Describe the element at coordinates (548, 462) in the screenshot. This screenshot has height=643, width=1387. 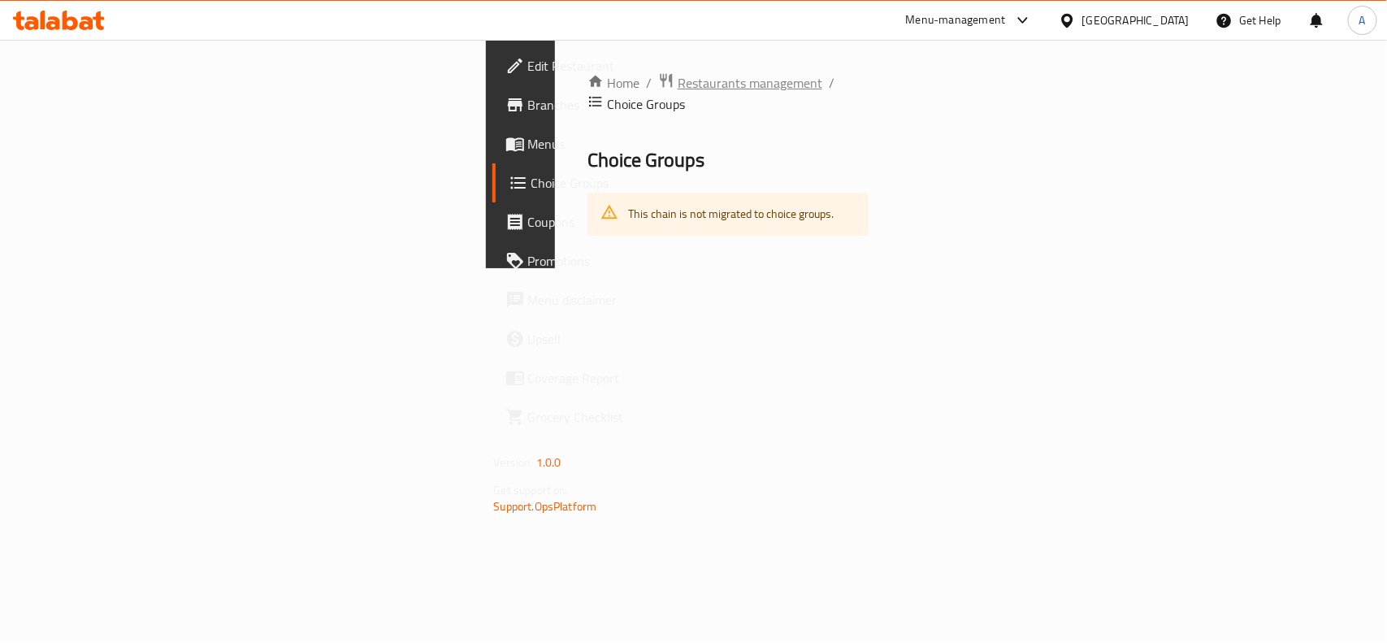
I see `span: 1.0.0` at that location.